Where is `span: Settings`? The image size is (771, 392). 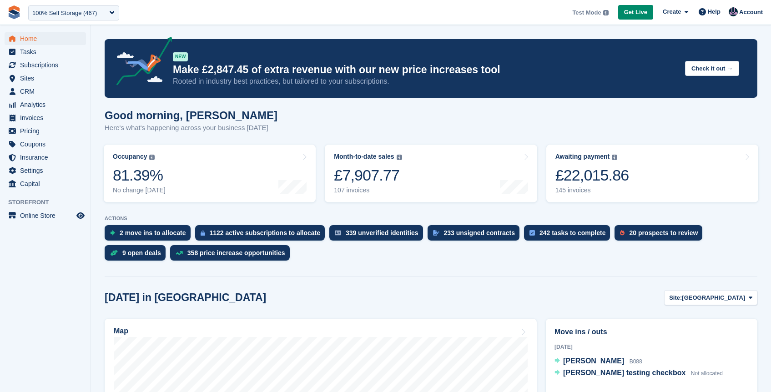 span: Settings is located at coordinates (47, 171).